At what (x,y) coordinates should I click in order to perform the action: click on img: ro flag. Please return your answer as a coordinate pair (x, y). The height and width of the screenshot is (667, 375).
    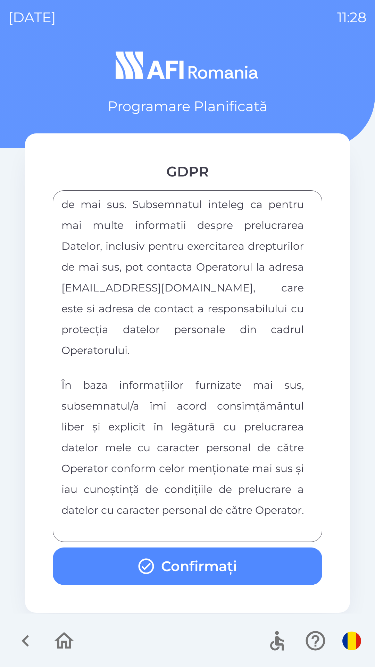
    Looking at the image, I should click on (352, 641).